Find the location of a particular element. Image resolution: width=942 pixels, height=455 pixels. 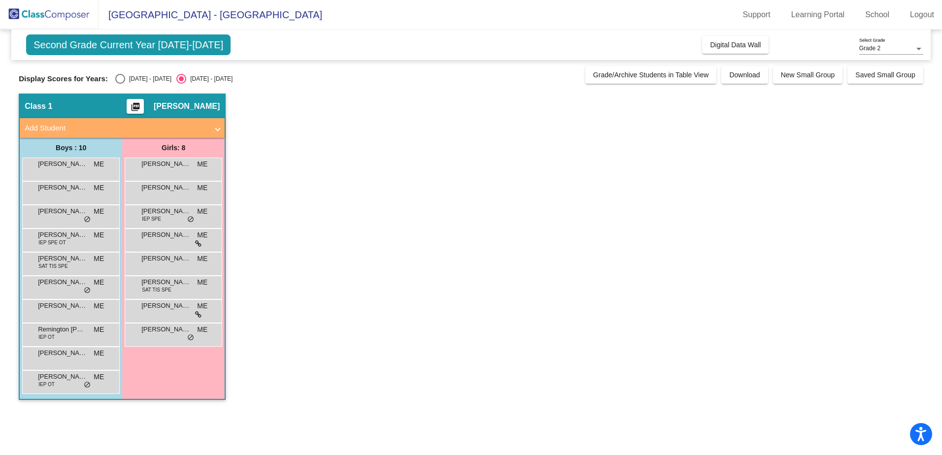

span: IEP SPE OT is located at coordinates (52, 242).